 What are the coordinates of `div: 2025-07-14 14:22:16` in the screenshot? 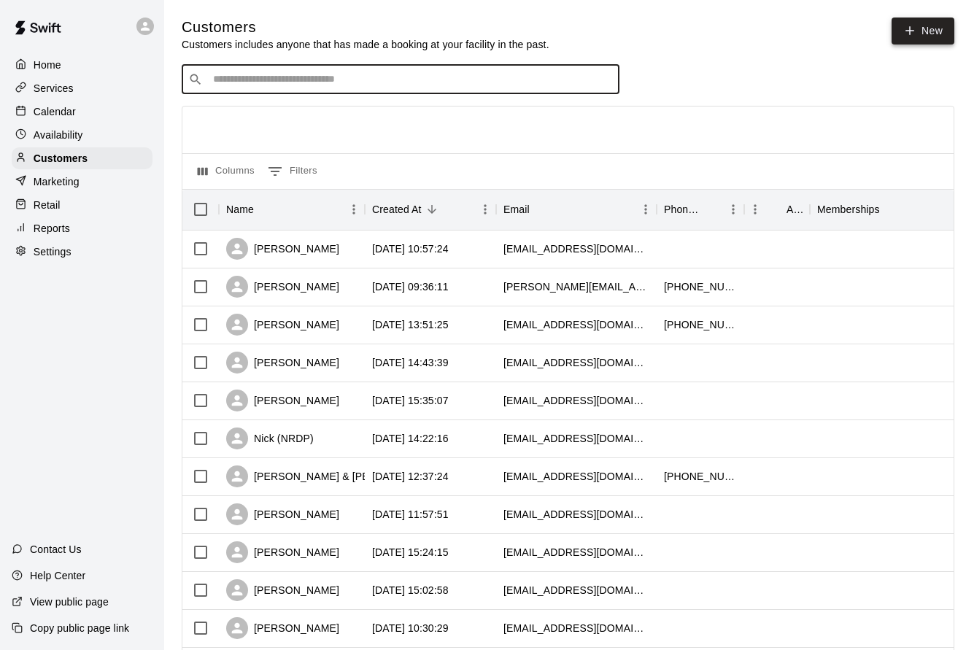 It's located at (410, 438).